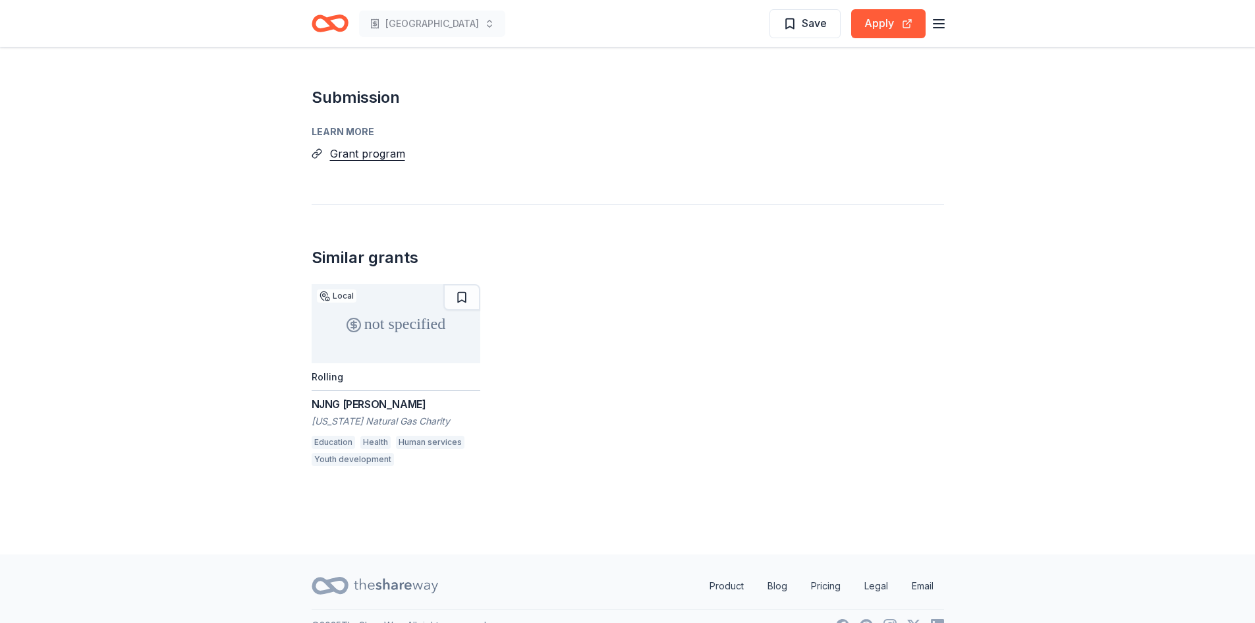 The width and height of the screenshot is (1255, 623). I want to click on a: Pricing, so click(826, 586).